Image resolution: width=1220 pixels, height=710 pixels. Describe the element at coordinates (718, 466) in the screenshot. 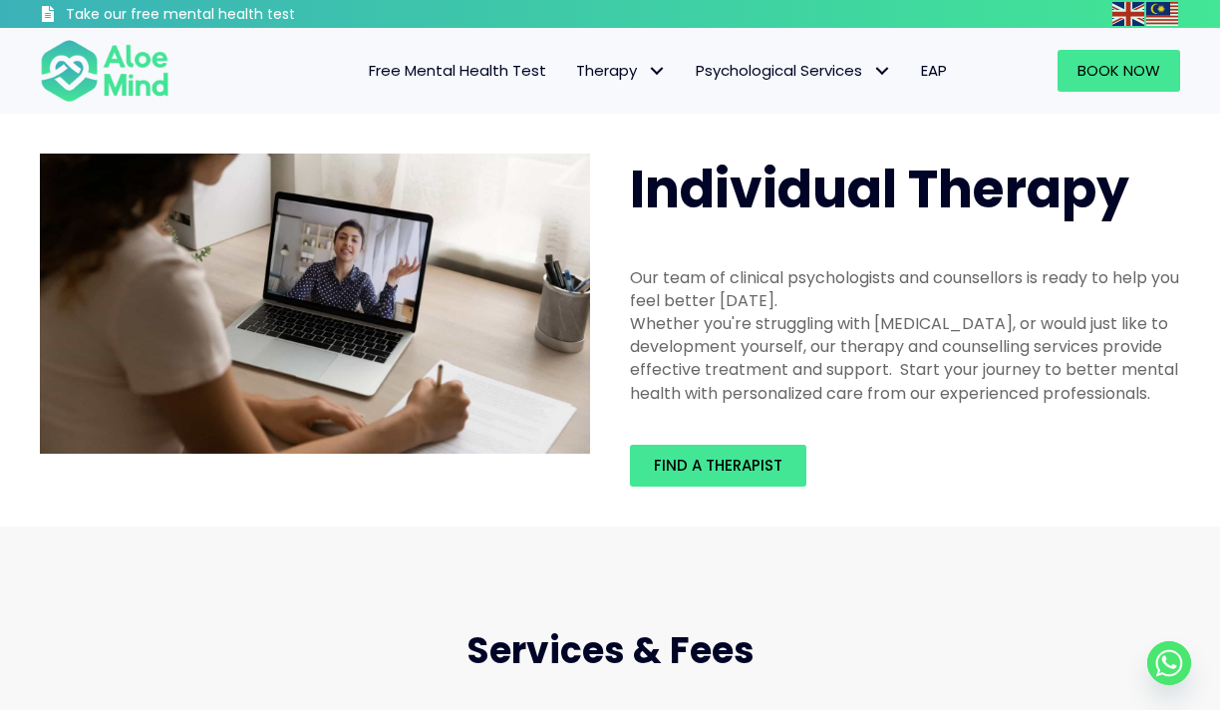

I see `a: Find a therapist` at that location.